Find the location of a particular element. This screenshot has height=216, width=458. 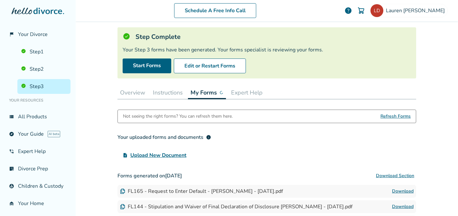

img: Lauren DeFilippo is located at coordinates (377, 11).